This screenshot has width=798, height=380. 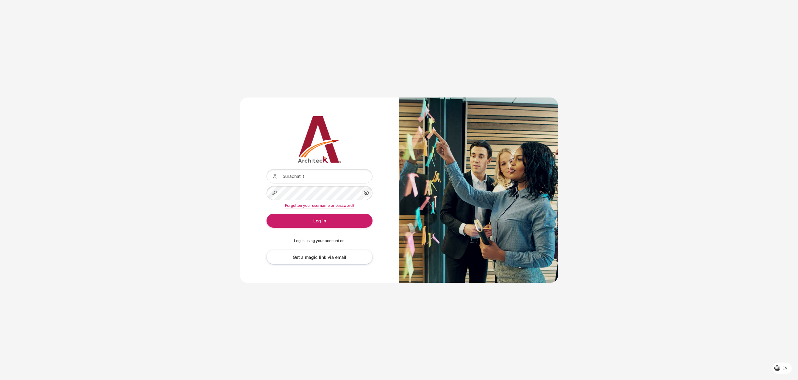 What do you see at coordinates (785, 369) in the screenshot?
I see `span: en` at bounding box center [785, 369].